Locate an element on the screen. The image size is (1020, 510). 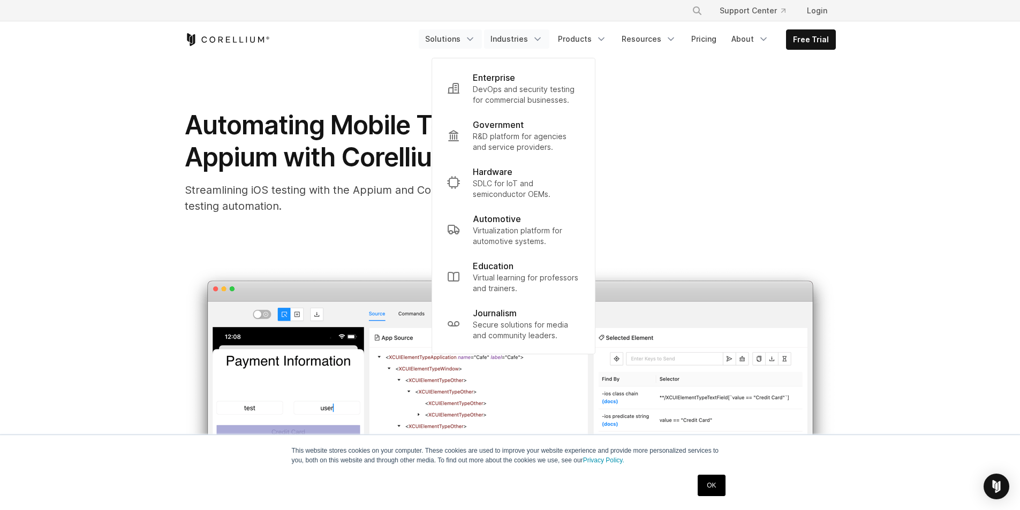
a: Resources is located at coordinates (649, 39).